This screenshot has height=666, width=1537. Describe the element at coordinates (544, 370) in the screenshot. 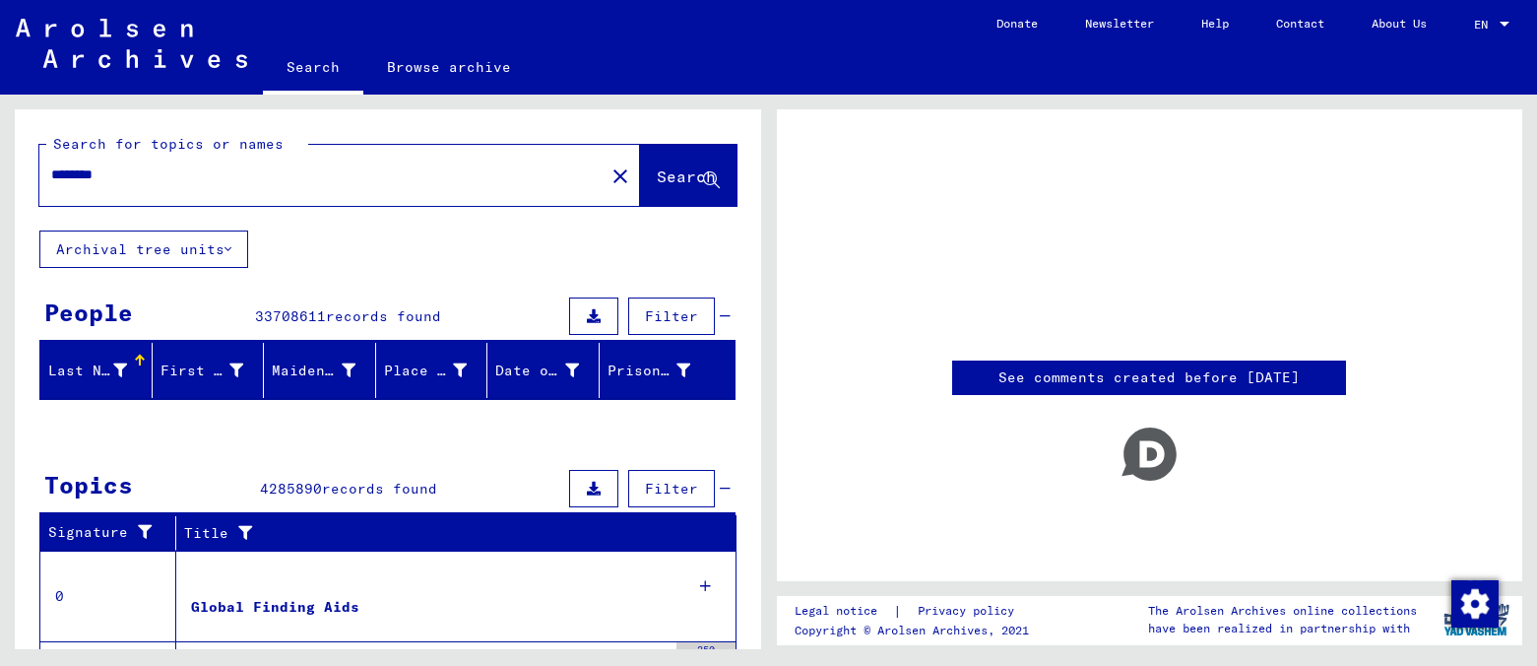

I see `mat-header-cell: Date of Birth` at that location.